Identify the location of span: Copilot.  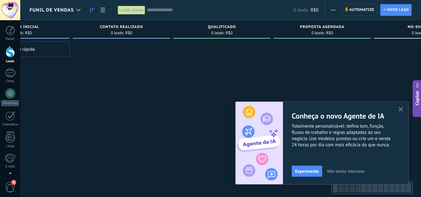
(417, 98).